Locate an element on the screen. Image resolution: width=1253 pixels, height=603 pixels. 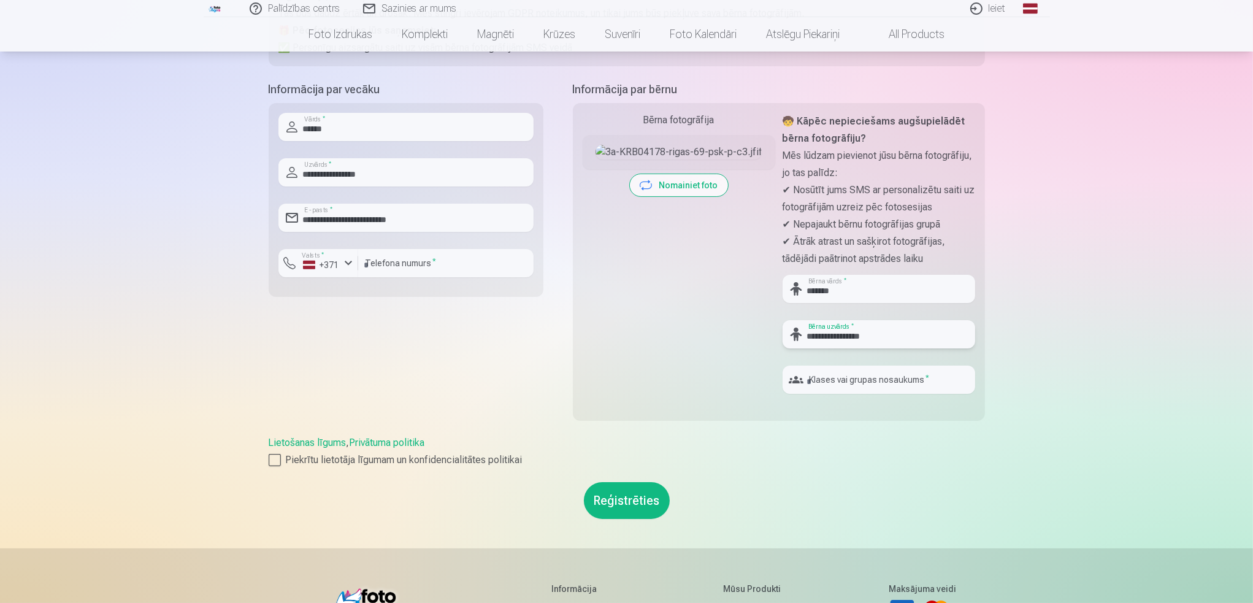
a: Foto kalendāri is located at coordinates (703, 34).